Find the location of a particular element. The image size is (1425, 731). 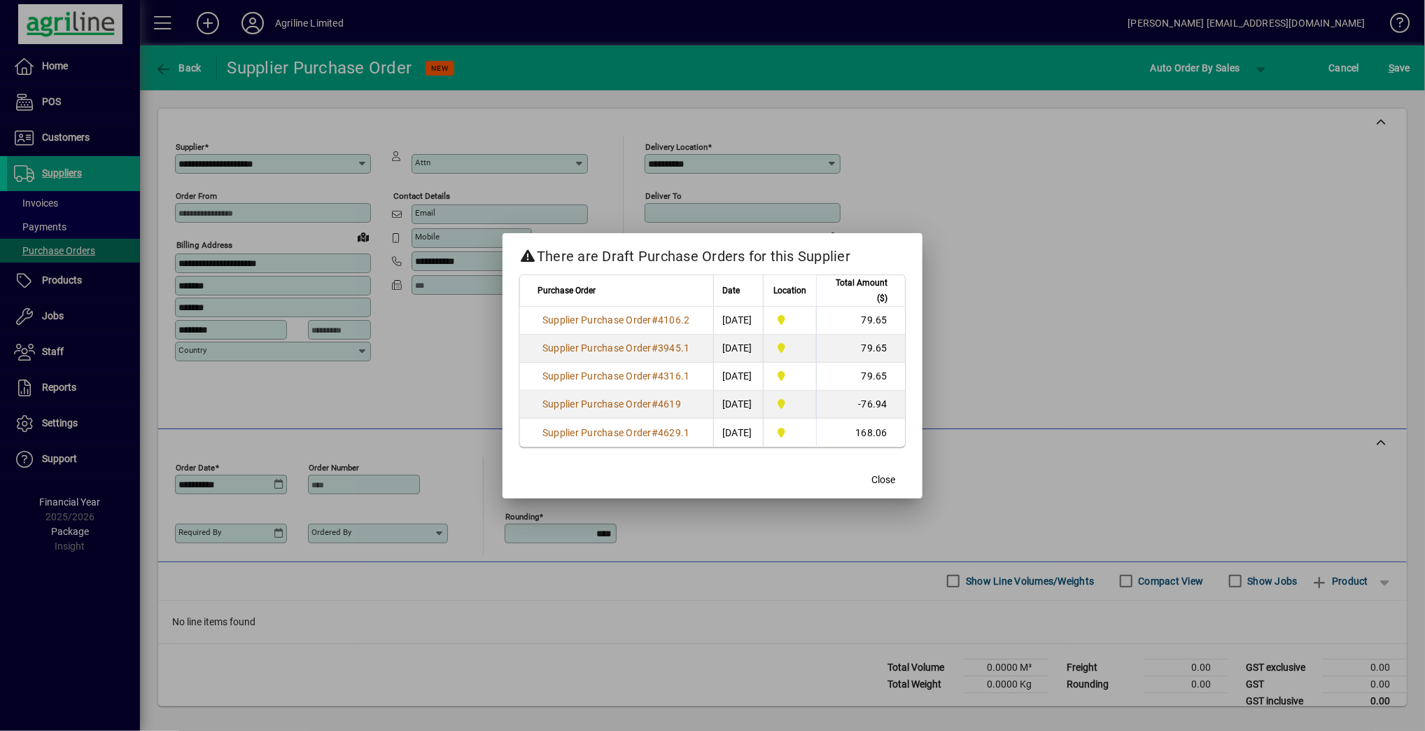

a: Supplier Purchase Order#3945.1 is located at coordinates (616, 348).